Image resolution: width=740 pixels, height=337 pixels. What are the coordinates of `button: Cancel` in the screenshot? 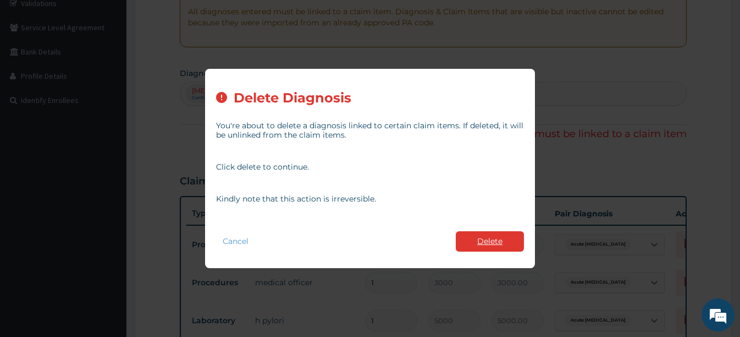 It's located at (235, 241).